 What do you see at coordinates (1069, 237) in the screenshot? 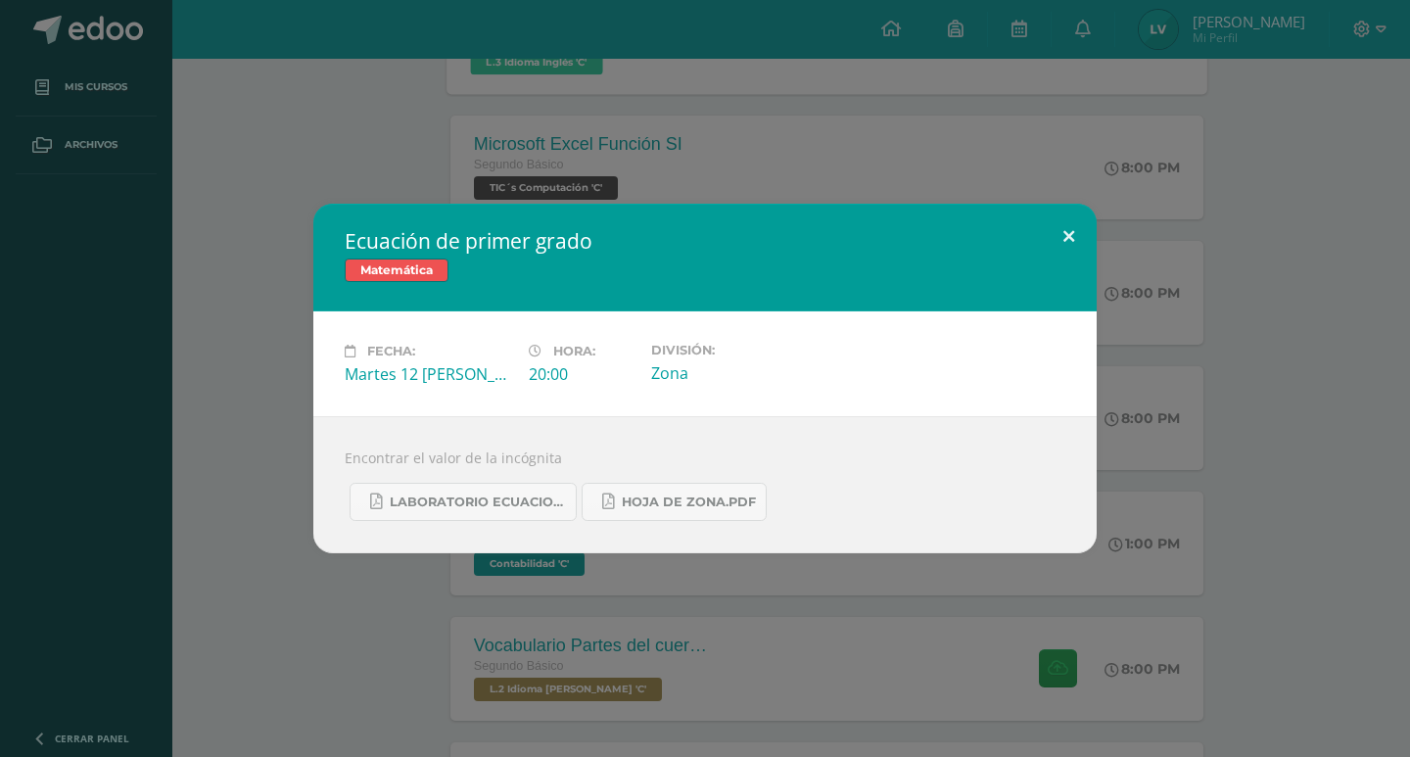
I see `button: Close (Esc)` at bounding box center [1069, 237].